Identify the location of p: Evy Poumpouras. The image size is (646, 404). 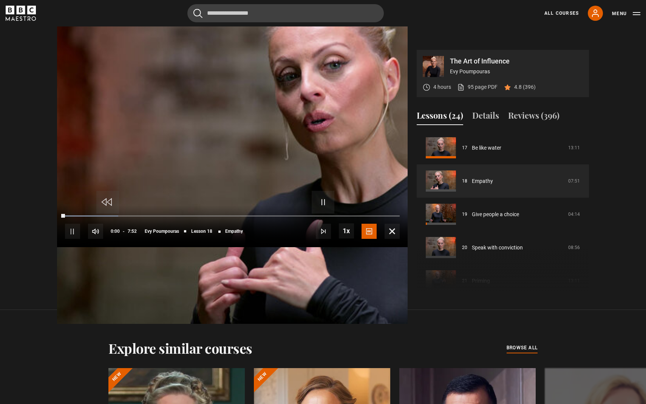
(516, 71).